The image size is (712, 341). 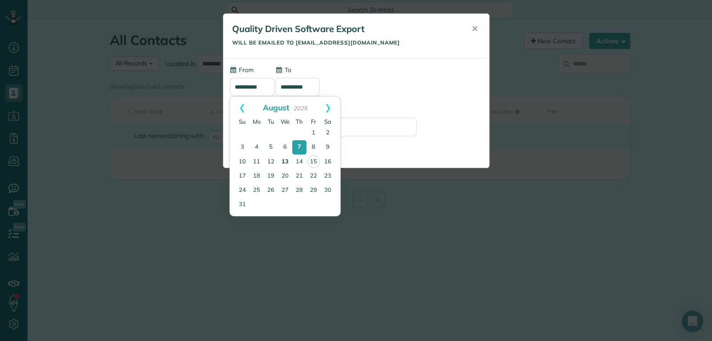 I want to click on a: 5, so click(x=271, y=147).